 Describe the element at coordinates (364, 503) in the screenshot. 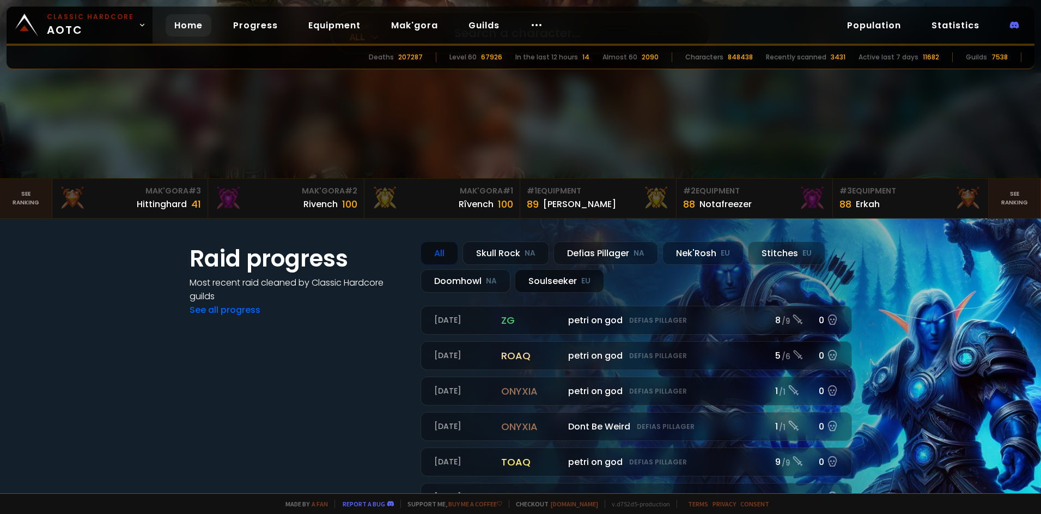

I see `a: Report a bug` at that location.